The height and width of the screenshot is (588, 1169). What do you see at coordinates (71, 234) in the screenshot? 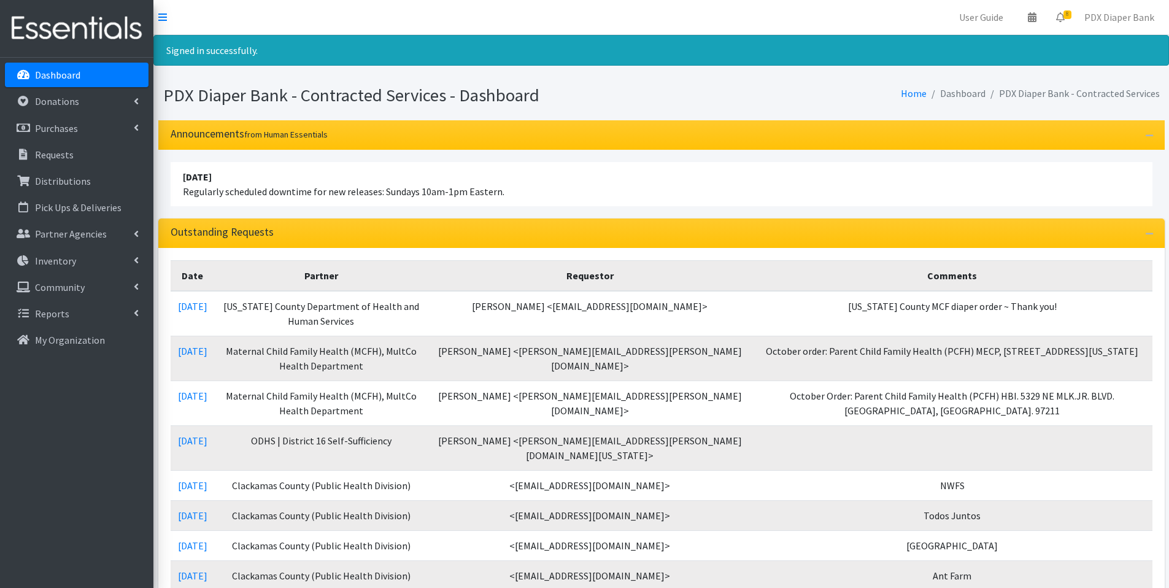
I see `p: Partner Agencies` at bounding box center [71, 234].